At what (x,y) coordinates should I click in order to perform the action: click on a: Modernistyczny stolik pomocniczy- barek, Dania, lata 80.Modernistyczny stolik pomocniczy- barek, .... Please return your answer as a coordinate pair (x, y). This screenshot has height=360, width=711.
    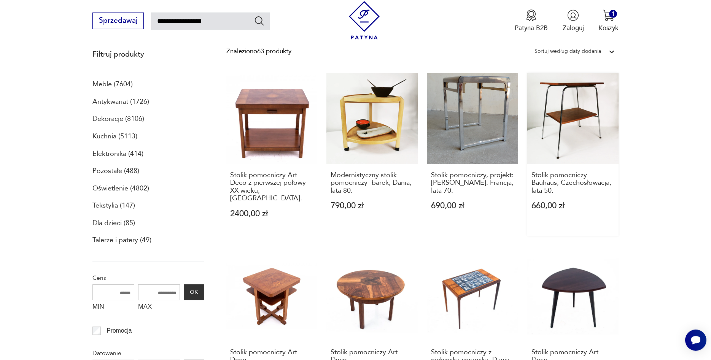
    Looking at the image, I should click on (372, 154).